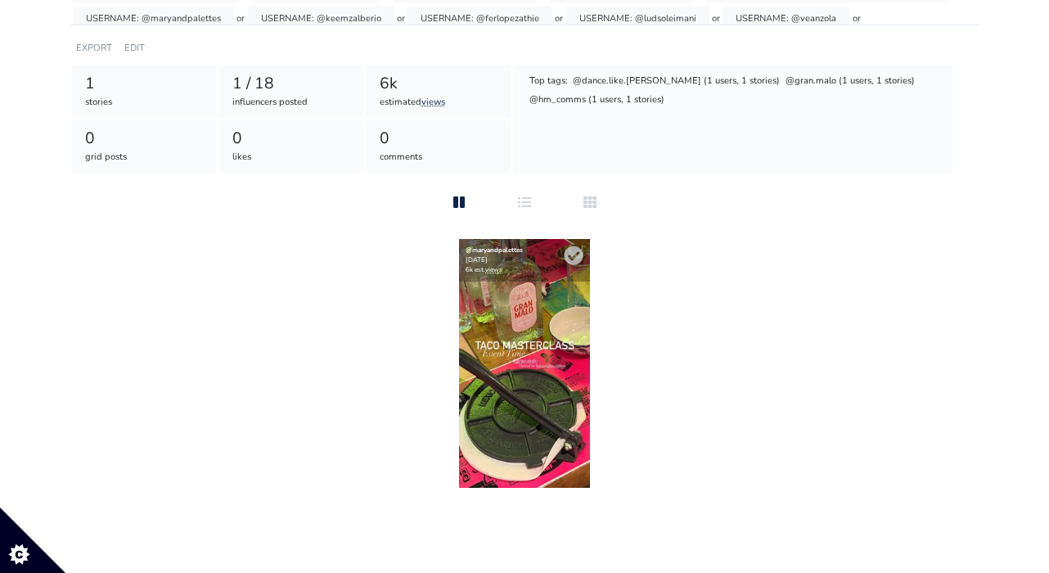 The height and width of the screenshot is (573, 1049). I want to click on div: 1, so click(144, 83).